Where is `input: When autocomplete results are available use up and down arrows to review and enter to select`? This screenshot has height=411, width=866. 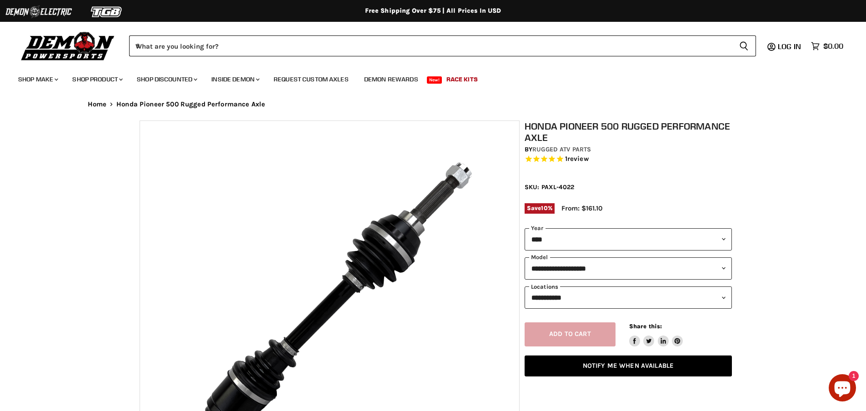 input: When autocomplete results are available use up and down arrows to review and enter to select is located at coordinates (431, 46).